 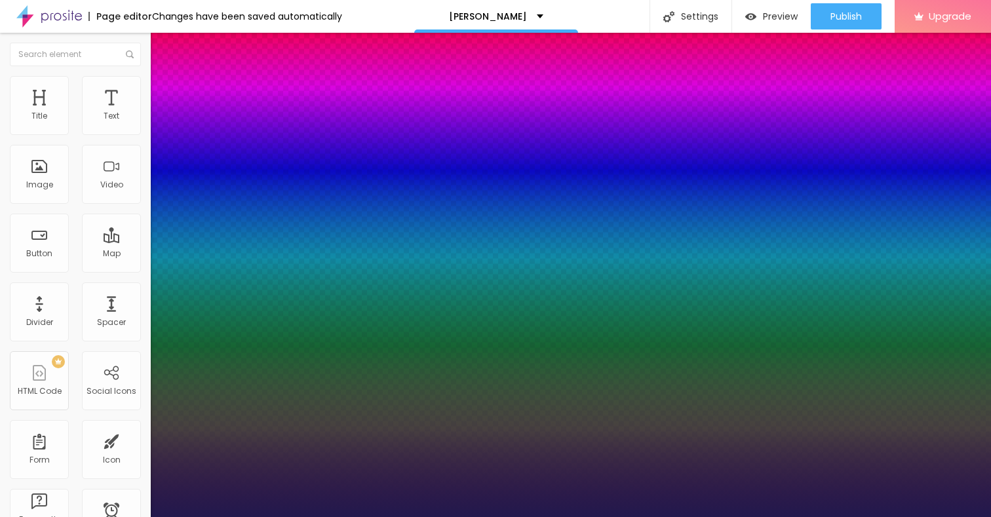 I want to click on span: Upgrade, so click(x=950, y=16).